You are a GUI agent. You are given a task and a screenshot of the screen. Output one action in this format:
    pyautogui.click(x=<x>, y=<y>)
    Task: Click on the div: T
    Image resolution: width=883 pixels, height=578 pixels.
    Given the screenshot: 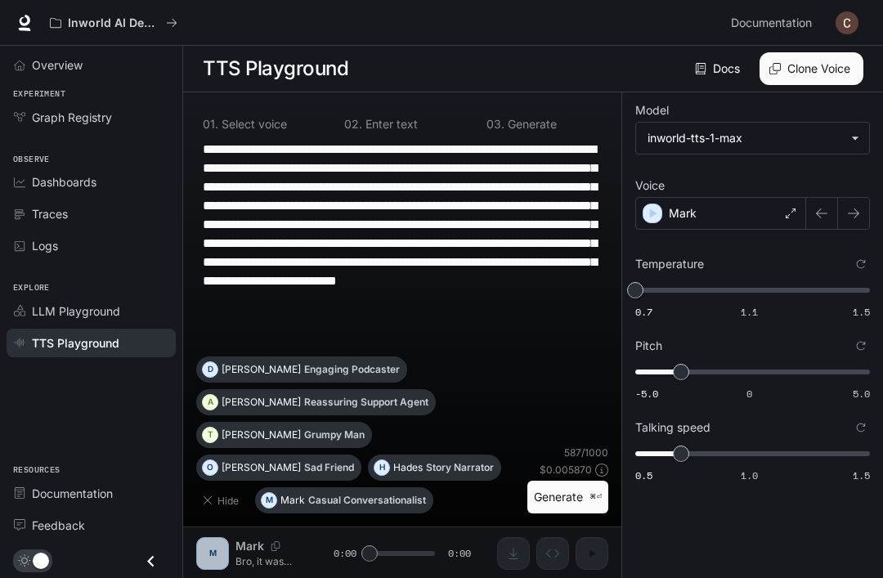 What is the action you would take?
    pyautogui.click(x=210, y=435)
    